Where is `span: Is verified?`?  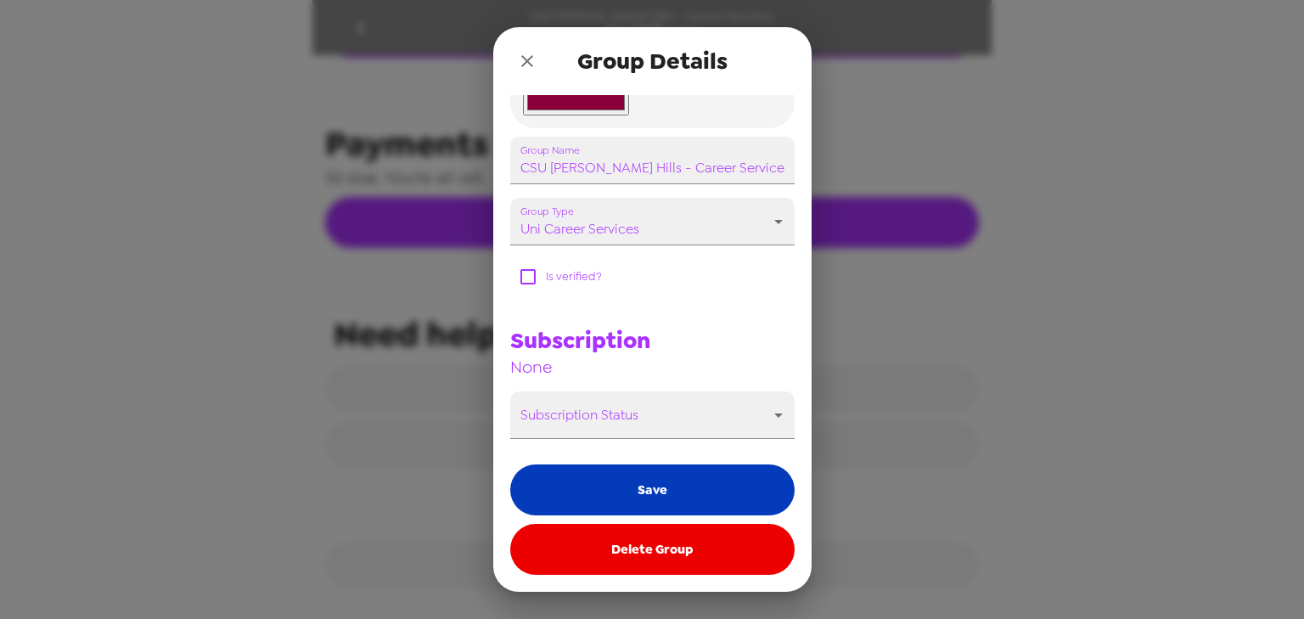
span: Is verified? is located at coordinates (574, 276).